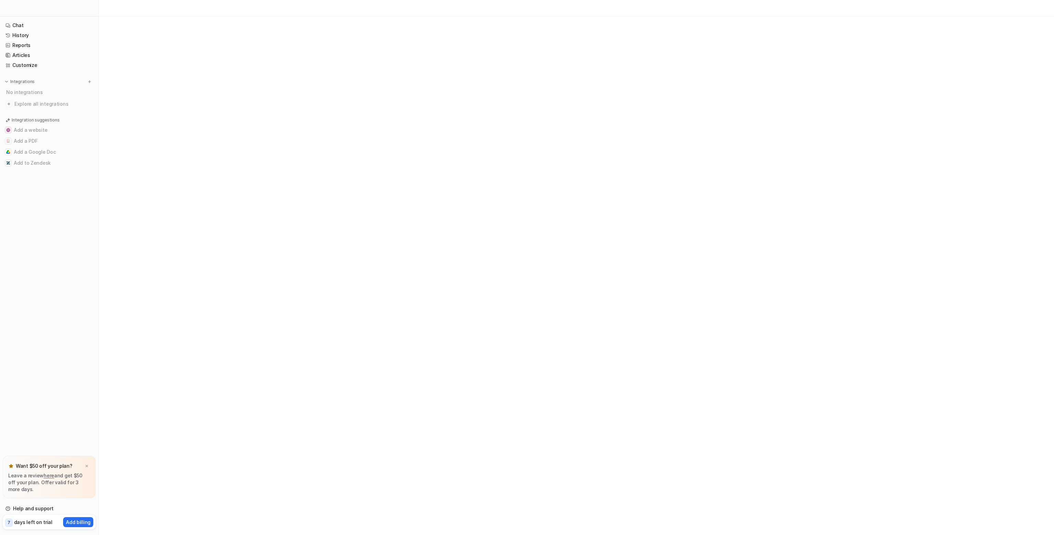 Image resolution: width=1054 pixels, height=535 pixels. Describe the element at coordinates (49, 152) in the screenshot. I see `button: Add a Google DocAdd a Google Doc` at that location.